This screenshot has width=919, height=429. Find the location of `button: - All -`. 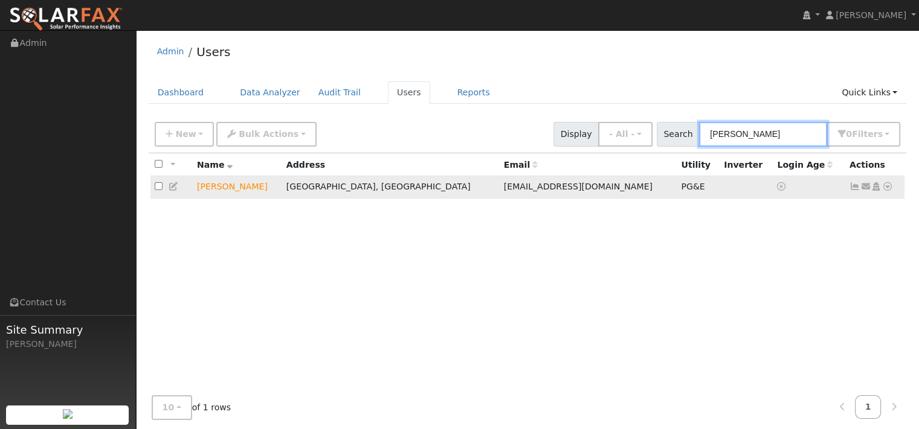

button: - All - is located at coordinates (625, 134).